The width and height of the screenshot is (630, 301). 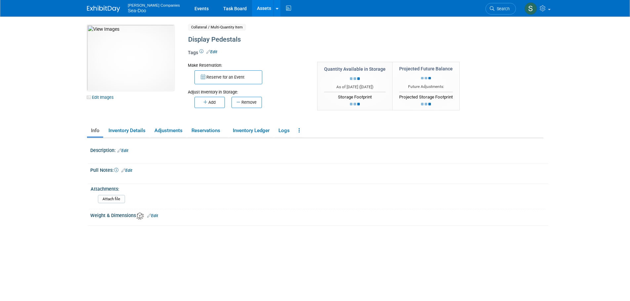 What do you see at coordinates (168, 131) in the screenshot?
I see `a: Adjustments` at bounding box center [168, 131].